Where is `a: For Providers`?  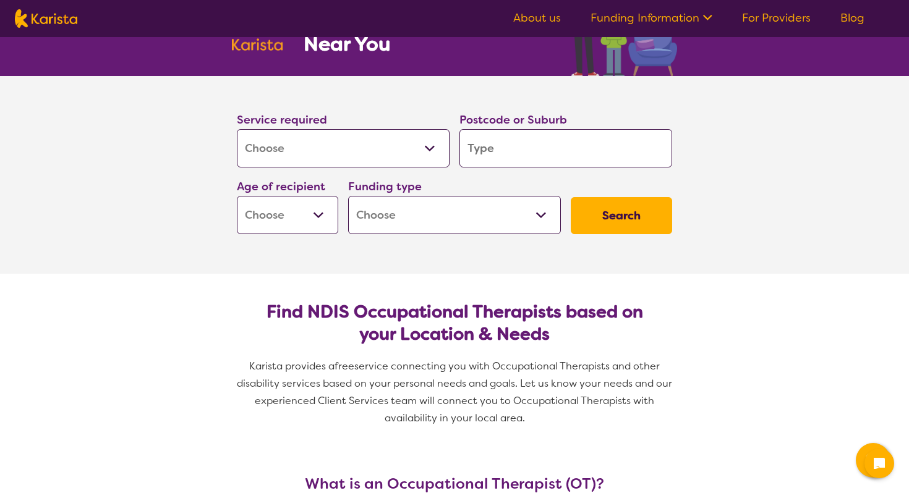
a: For Providers is located at coordinates (776, 18).